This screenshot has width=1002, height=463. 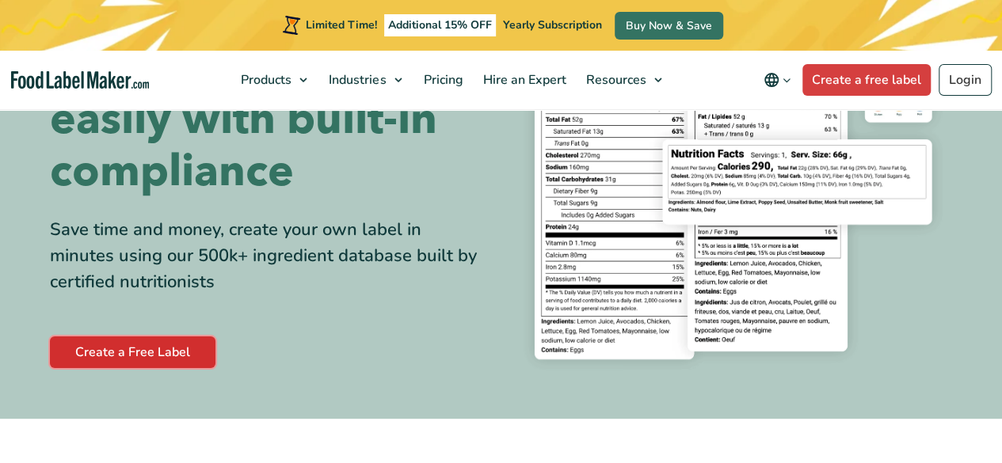 I want to click on span: Pricing, so click(x=441, y=80).